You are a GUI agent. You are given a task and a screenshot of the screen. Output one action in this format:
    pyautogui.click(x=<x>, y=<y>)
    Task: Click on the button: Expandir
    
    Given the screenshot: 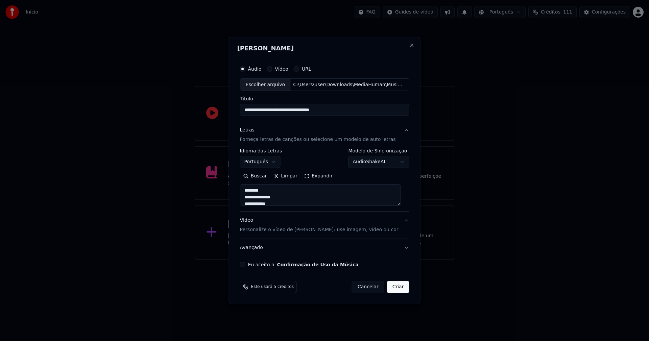 What is the action you would take?
    pyautogui.click(x=318, y=176)
    